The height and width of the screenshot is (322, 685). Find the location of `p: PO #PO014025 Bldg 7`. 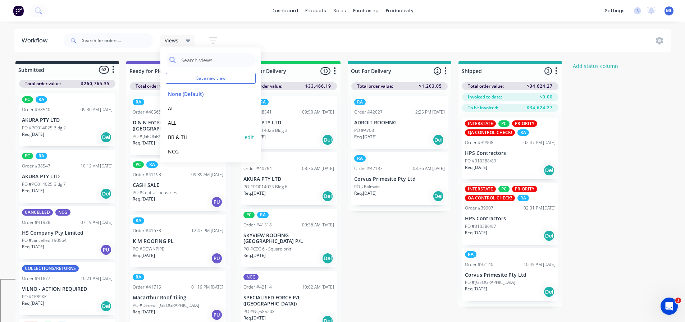

p: PO #PO014025 Bldg 7 is located at coordinates (44, 184).